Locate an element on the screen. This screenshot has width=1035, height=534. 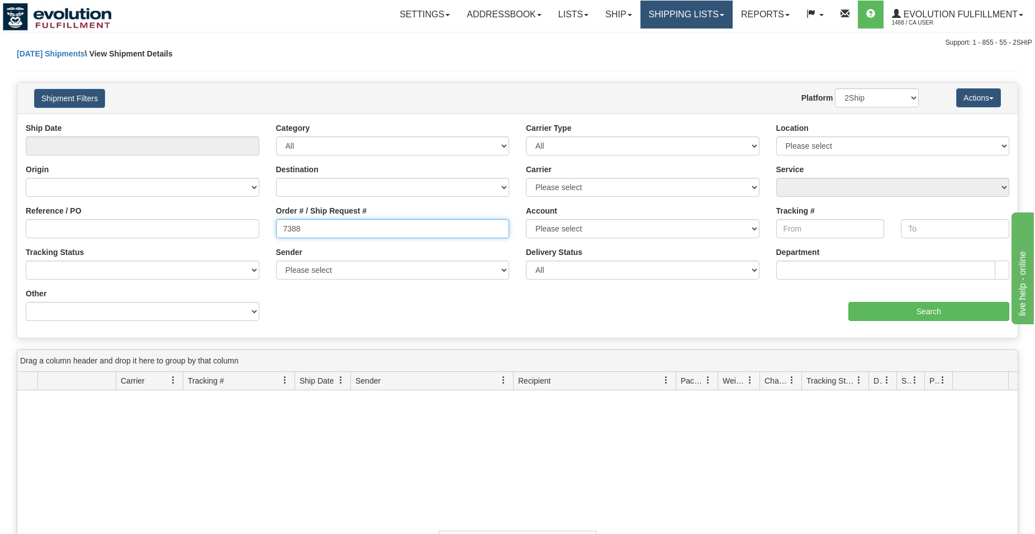
span: Carrier is located at coordinates (132, 381).